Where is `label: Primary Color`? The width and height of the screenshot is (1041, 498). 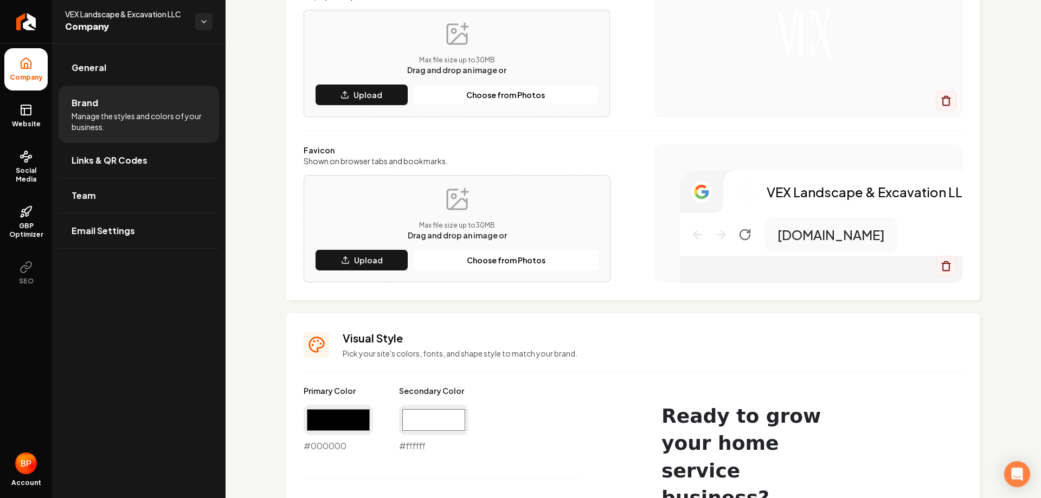 label: Primary Color is located at coordinates (338, 391).